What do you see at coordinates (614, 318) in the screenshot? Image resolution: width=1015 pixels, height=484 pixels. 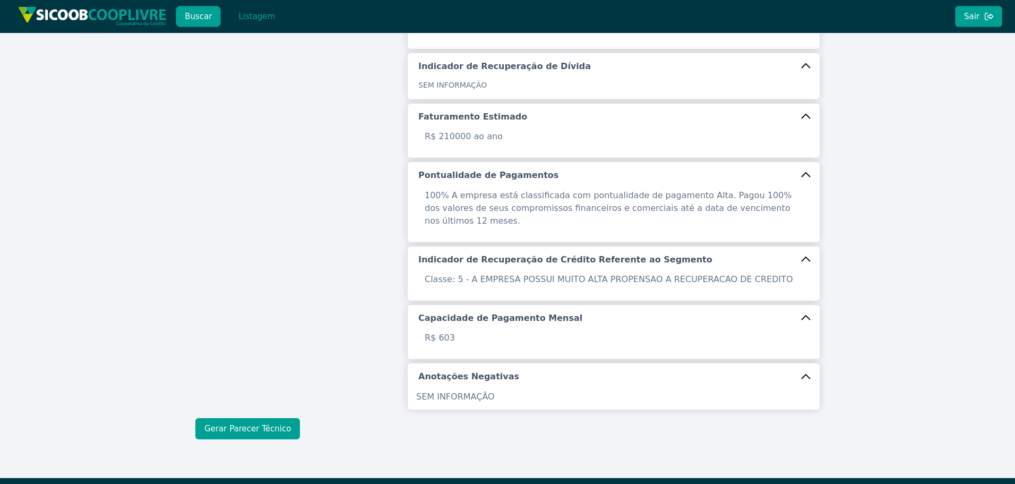 I see `button: Capacidade de Pagamento Mensal` at bounding box center [614, 318].